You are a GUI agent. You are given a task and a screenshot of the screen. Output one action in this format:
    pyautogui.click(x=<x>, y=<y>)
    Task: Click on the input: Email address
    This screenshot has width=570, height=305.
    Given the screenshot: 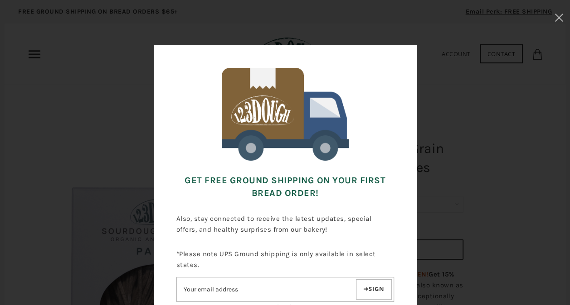 What is the action you would take?
    pyautogui.click(x=265, y=290)
    